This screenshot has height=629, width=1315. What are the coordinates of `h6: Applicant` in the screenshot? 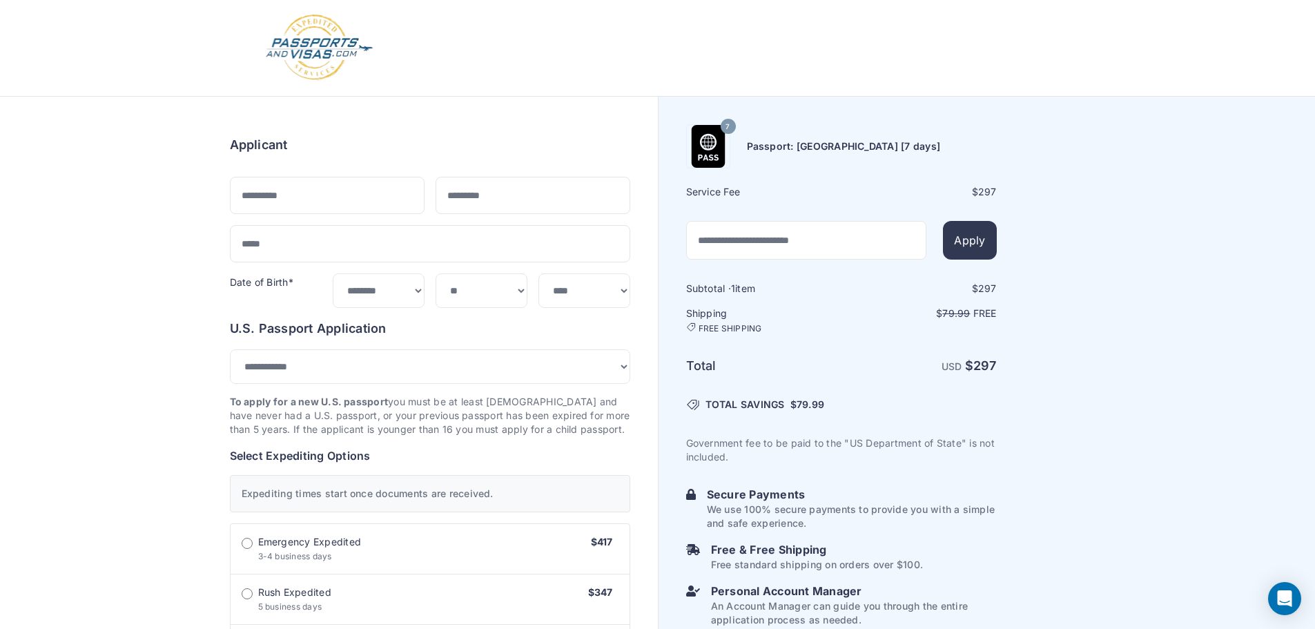 It's located at (259, 145).